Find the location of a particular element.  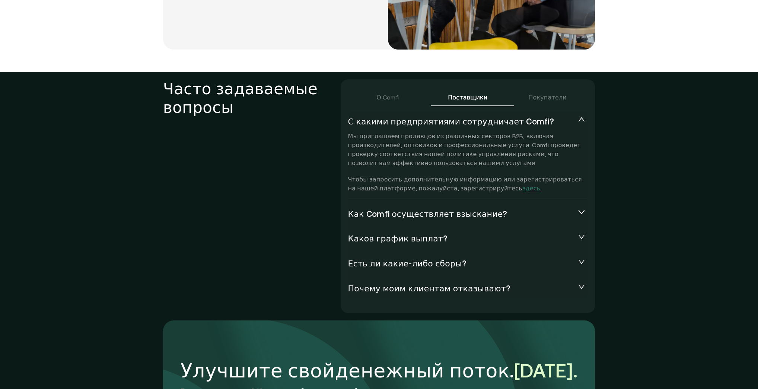

font: Часто задаваемые вопросы is located at coordinates (240, 98).